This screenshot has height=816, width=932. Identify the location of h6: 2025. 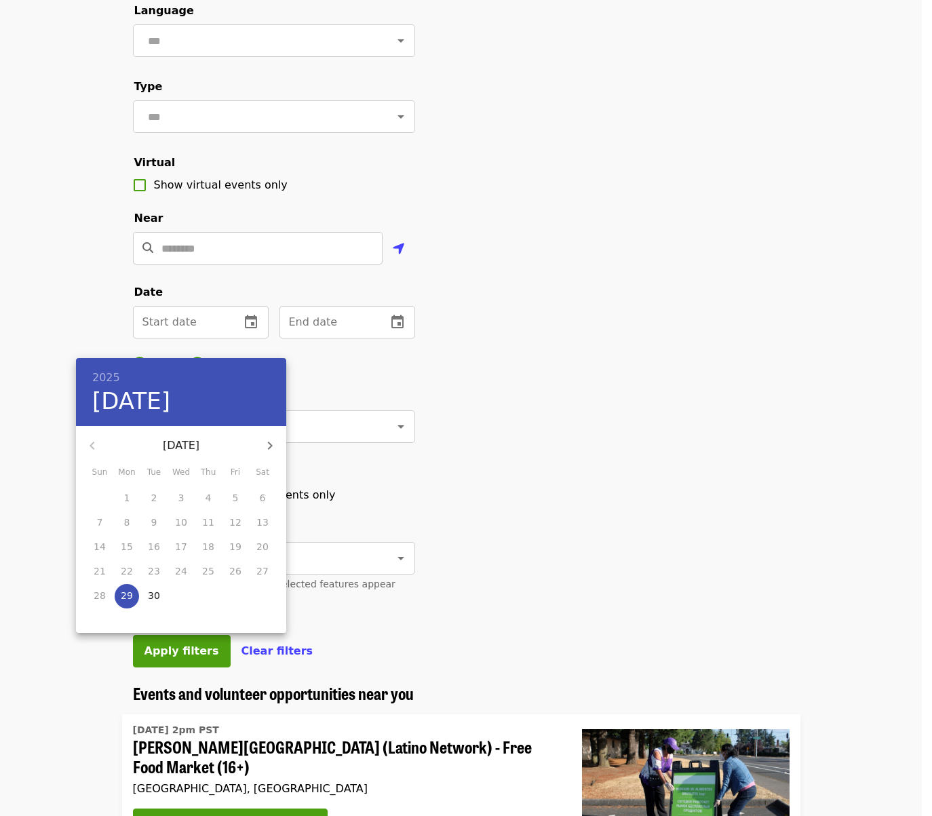
(106, 378).